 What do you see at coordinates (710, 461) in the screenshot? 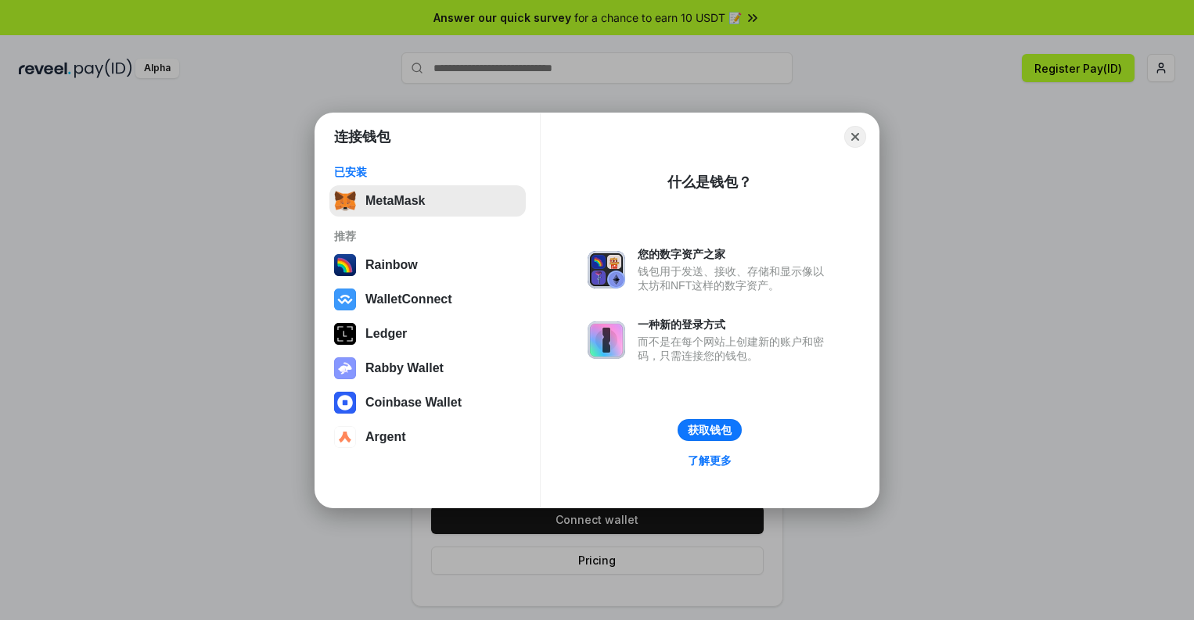
I see `a: 了解更多` at bounding box center [710, 461].